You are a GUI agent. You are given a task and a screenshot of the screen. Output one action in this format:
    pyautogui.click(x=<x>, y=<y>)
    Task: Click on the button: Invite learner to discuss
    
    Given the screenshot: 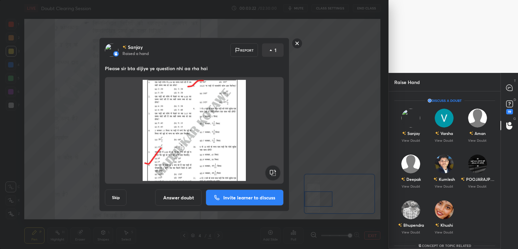 What is the action you would take?
    pyautogui.click(x=244, y=197)
    